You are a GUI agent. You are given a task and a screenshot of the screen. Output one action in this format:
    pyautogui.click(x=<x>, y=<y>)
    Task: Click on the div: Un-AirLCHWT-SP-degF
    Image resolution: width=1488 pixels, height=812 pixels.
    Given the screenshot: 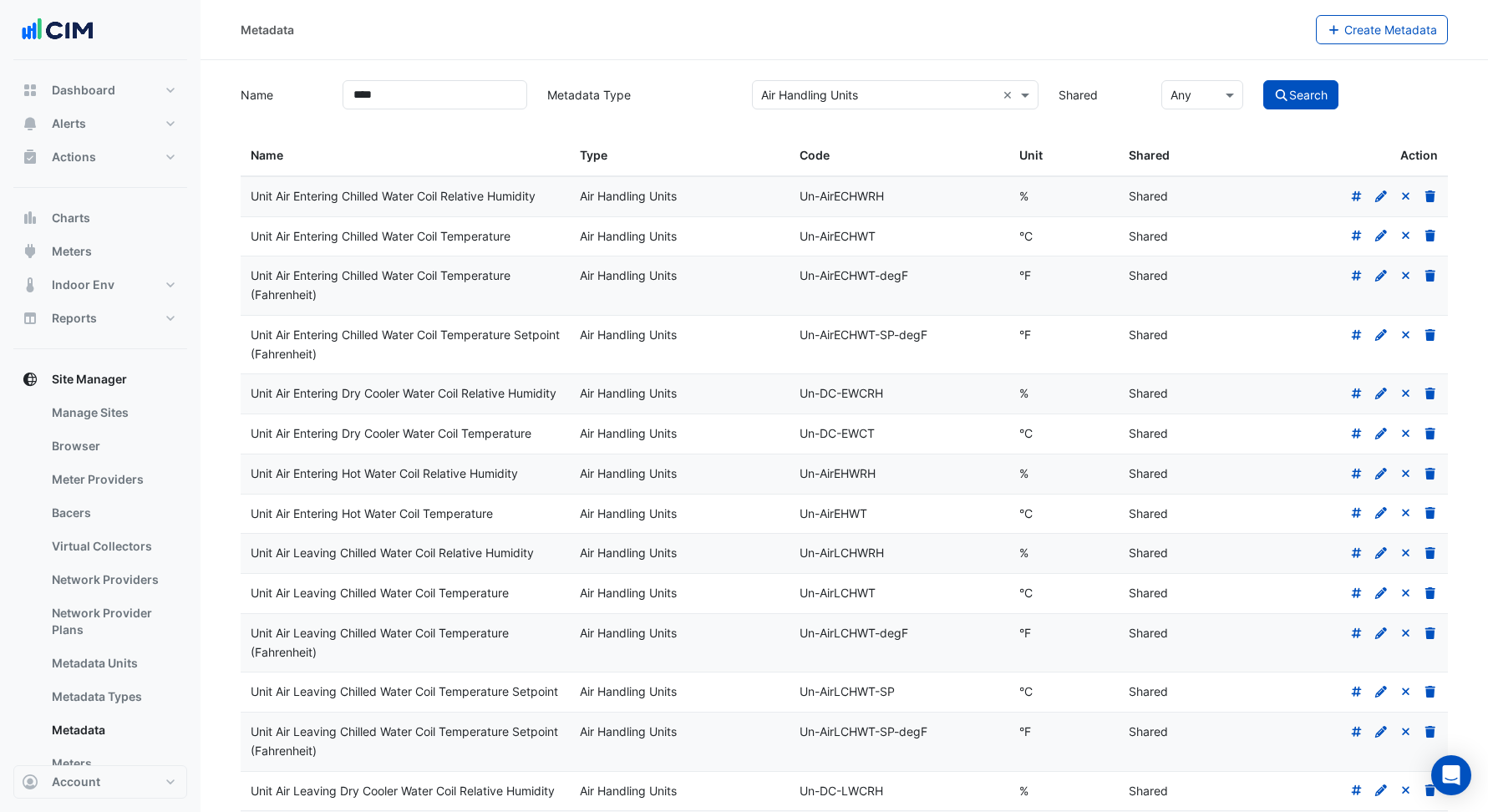 What is the action you would take?
    pyautogui.click(x=899, y=732)
    